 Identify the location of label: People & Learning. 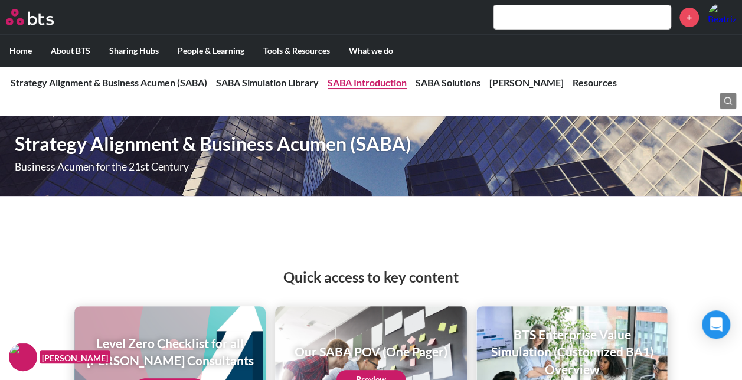
(211, 51).